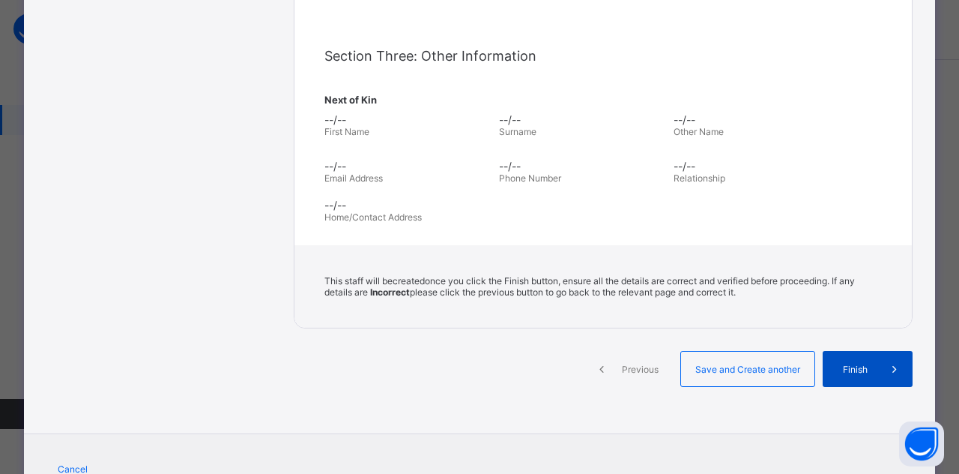  Describe the element at coordinates (855, 369) in the screenshot. I see `span: Finish` at that location.